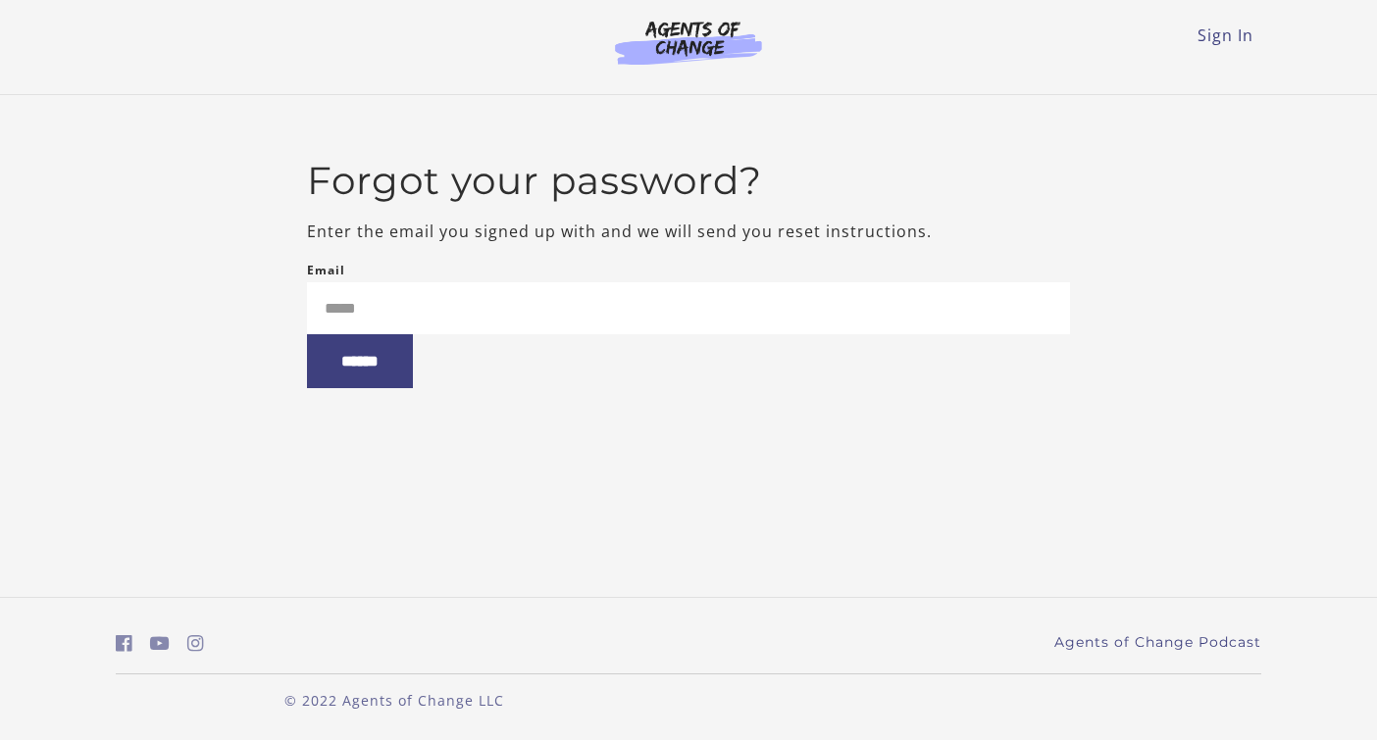  I want to click on a: https://www.youtube.com/c/AgentsofChangeTestPrepbyMeaganMitchell (Open in a new window), so click(160, 643).